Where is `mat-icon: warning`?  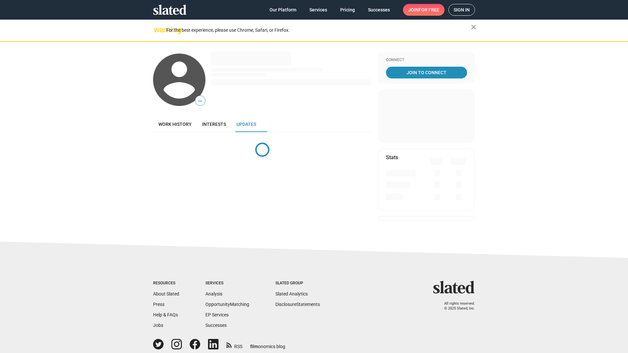
mat-icon: warning is located at coordinates (158, 30).